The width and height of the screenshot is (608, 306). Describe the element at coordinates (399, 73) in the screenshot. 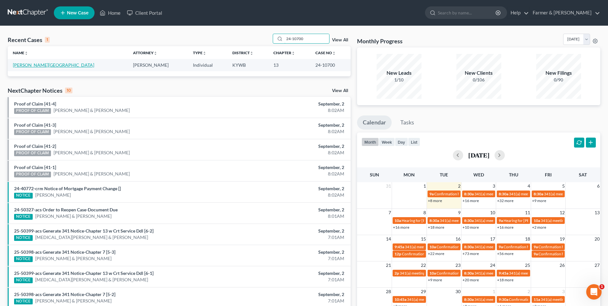

I see `div: New Leads` at that location.